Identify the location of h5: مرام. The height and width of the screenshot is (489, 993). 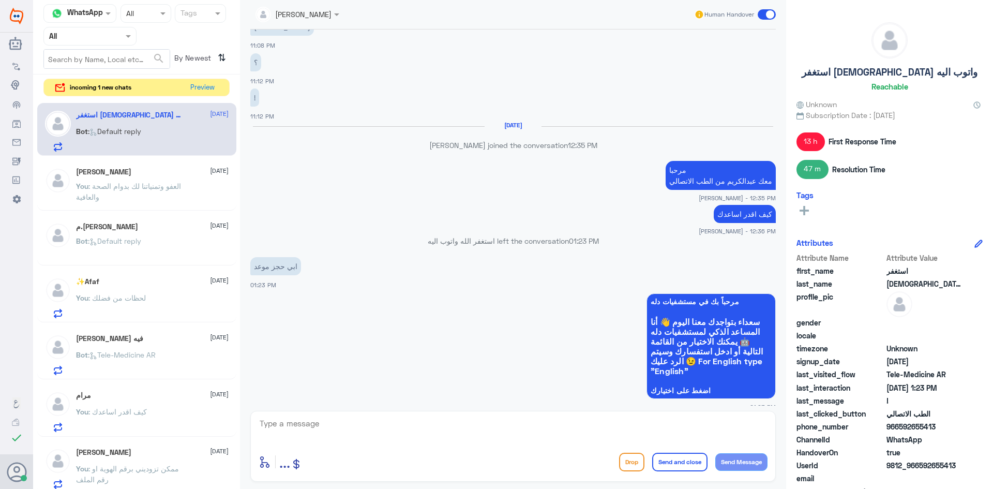
(83, 395).